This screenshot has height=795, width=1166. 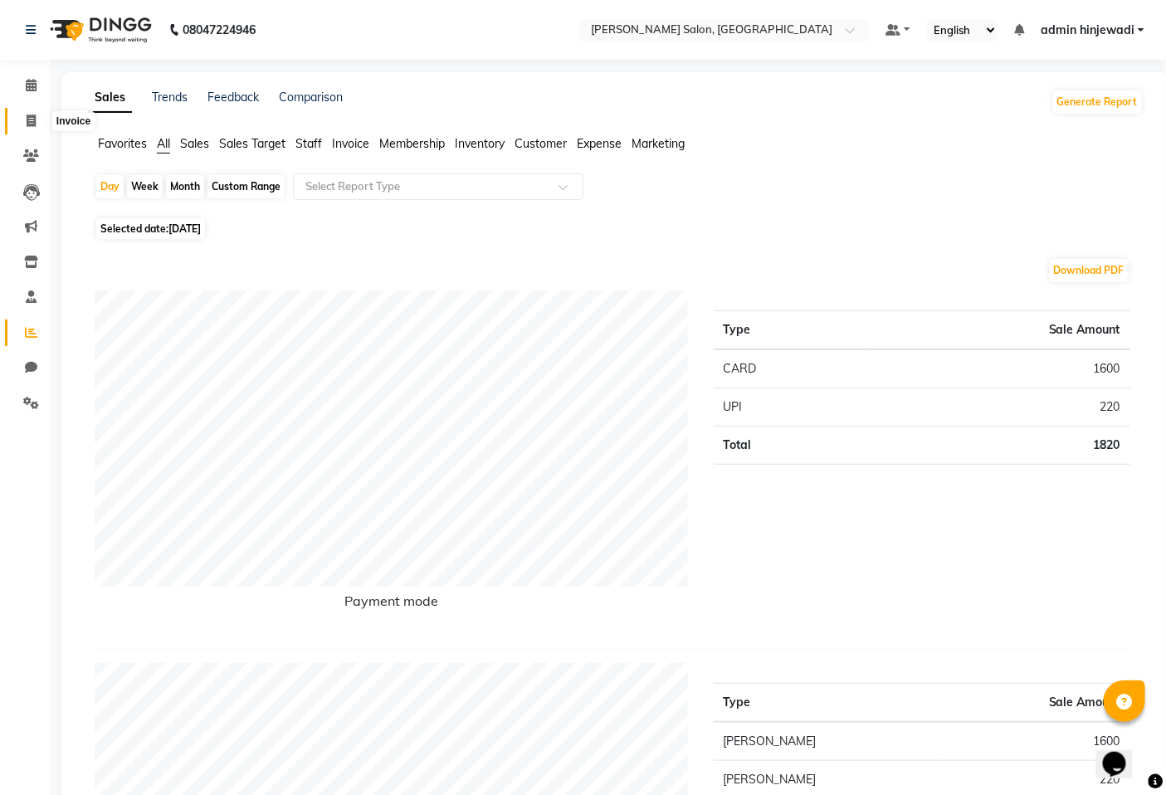 I want to click on a: Feedback, so click(x=233, y=97).